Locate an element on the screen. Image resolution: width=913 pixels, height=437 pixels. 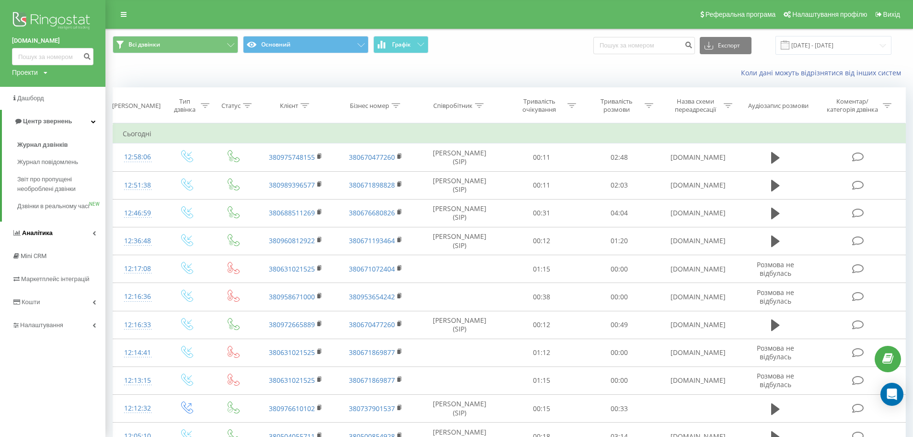
span: Центр звернень is located at coordinates (47, 121).